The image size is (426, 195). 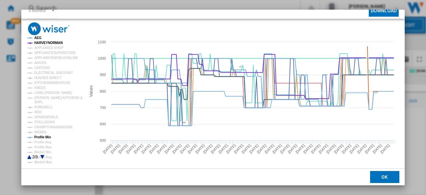 What do you see at coordinates (40, 88) in the screenshot?
I see `tspan: KNEES` at bounding box center [40, 88].